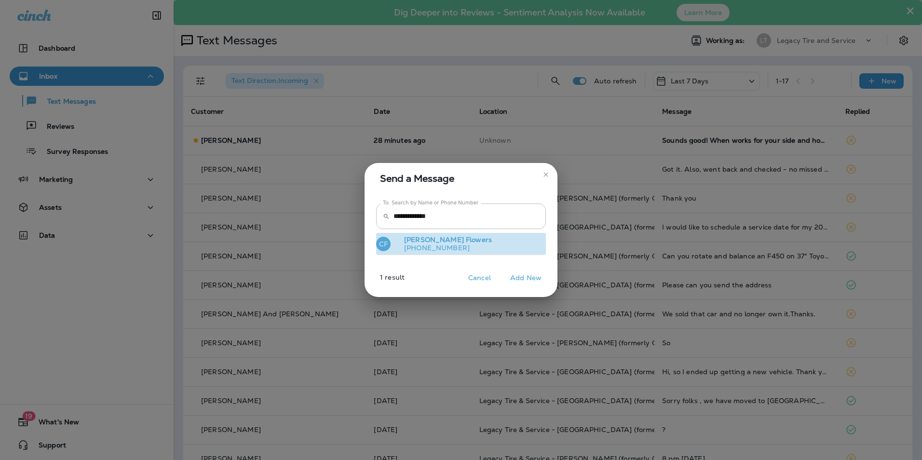  Describe the element at coordinates (383, 244) in the screenshot. I see `div: CF` at that location.